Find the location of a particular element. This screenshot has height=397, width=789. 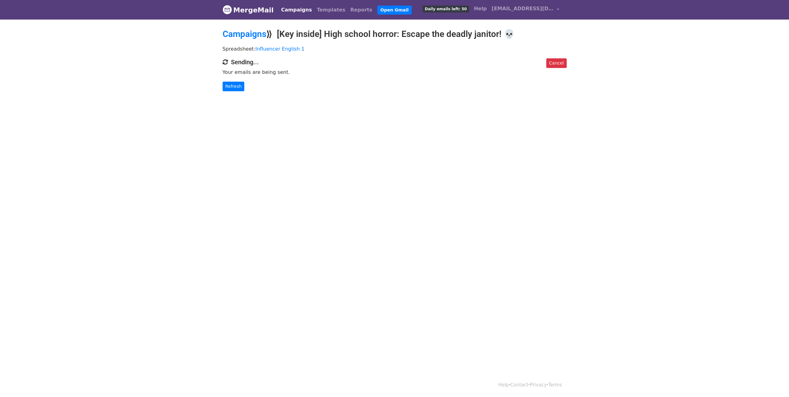

a: Templates is located at coordinates (331, 10).